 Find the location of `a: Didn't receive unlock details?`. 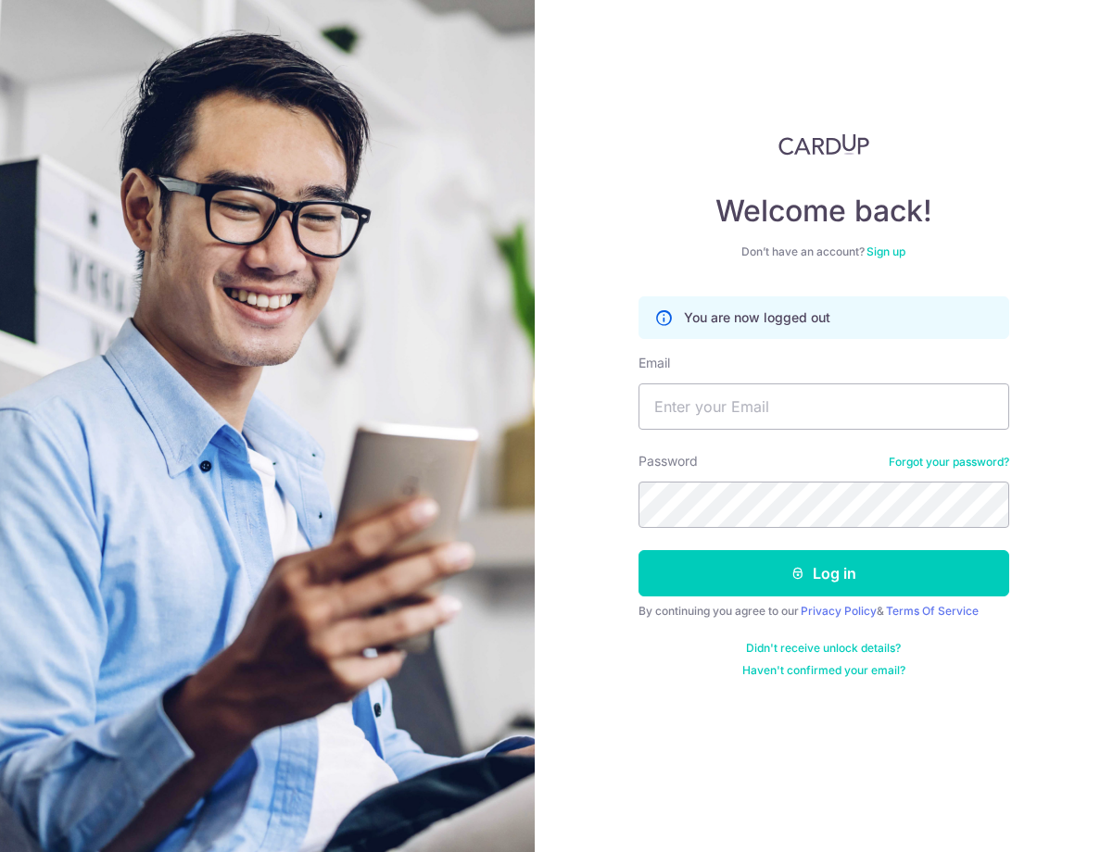

a: Didn't receive unlock details? is located at coordinates (823, 648).